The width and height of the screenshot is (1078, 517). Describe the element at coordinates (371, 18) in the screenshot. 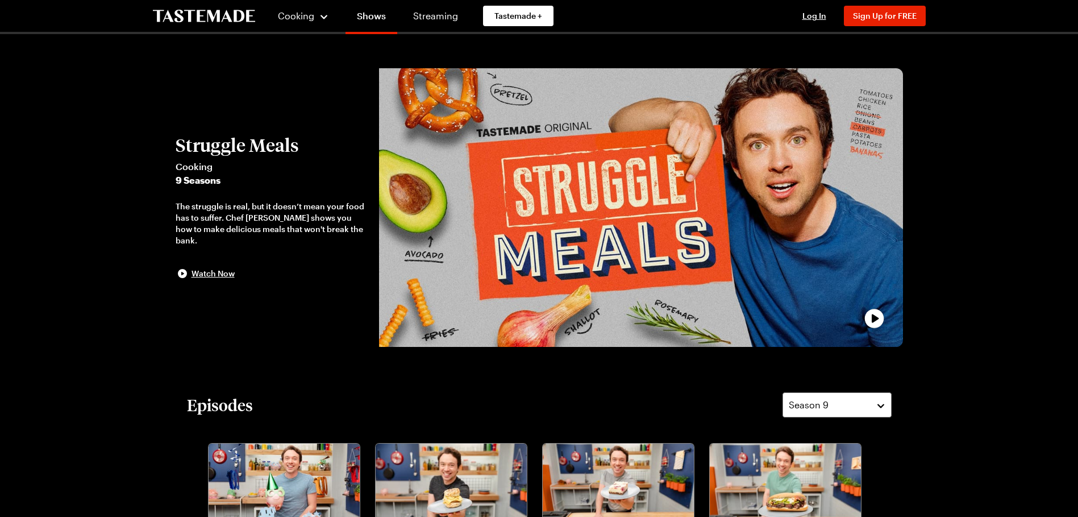

I see `a: Shows` at that location.